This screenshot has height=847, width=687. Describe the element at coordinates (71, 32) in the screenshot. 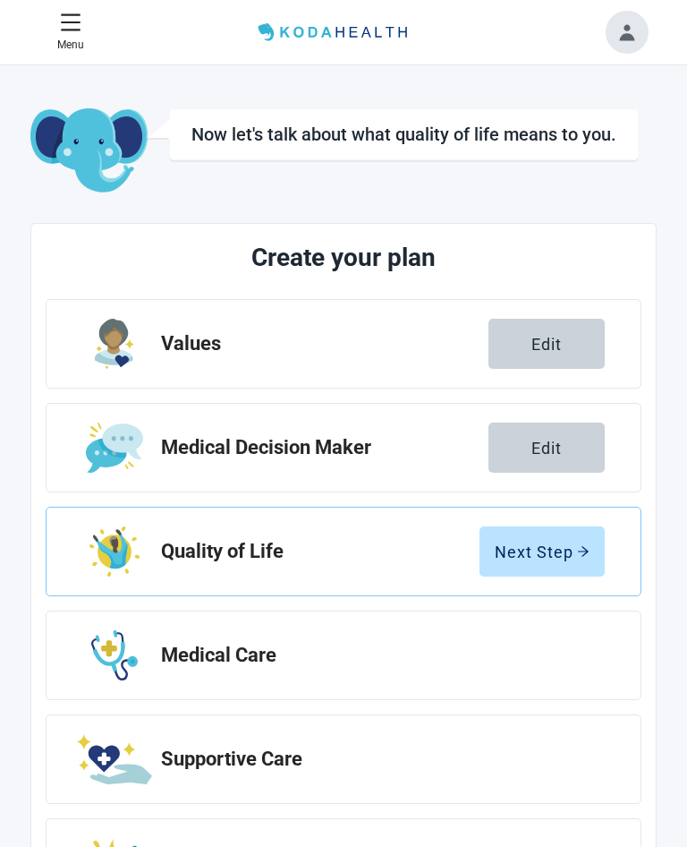

I see `button: Close Menu` at that location.